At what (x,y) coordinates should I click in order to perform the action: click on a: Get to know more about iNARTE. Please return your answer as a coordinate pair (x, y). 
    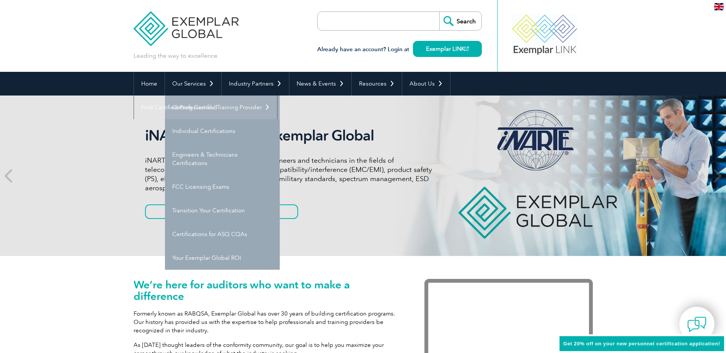
    Looking at the image, I should click on (221, 212).